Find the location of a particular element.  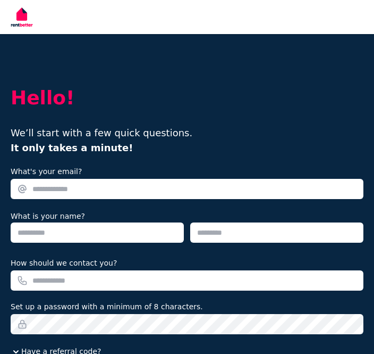

b: It only takes a minute! is located at coordinates (72, 147).